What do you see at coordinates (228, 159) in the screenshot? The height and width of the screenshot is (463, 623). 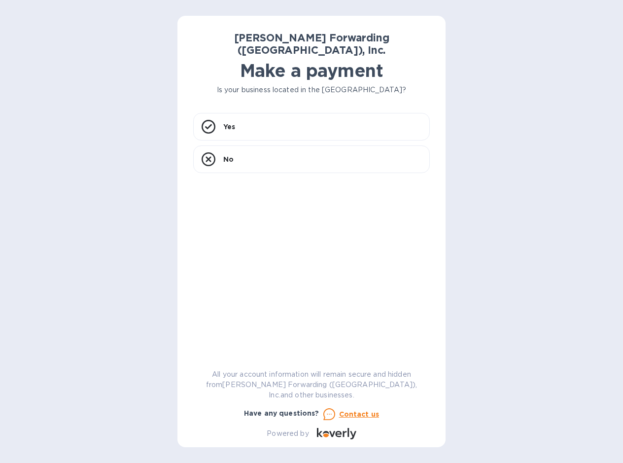 I see `p: No` at bounding box center [228, 159].